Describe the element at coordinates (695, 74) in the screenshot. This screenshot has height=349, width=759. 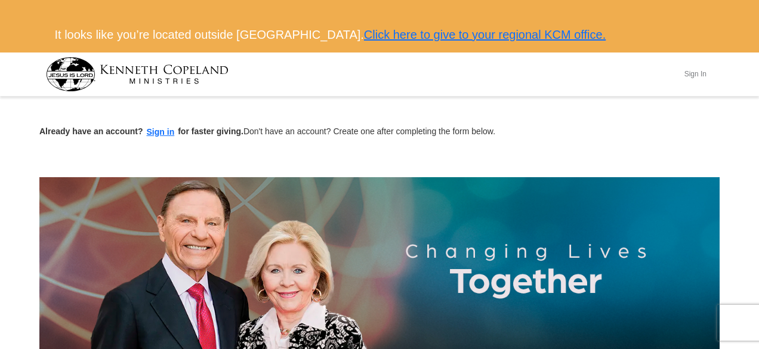
I see `button: Sign In` at that location.